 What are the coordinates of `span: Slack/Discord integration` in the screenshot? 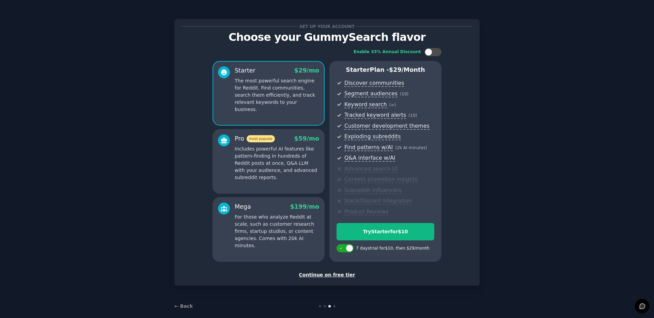 It's located at (378, 201).